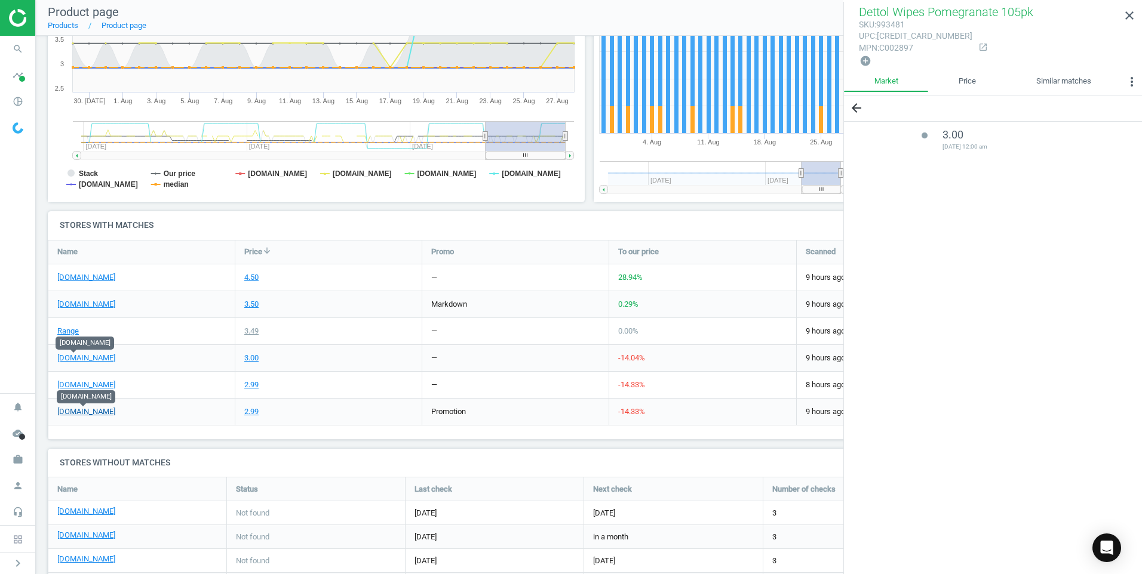 This screenshot has height=574, width=1142. I want to click on i: search, so click(18, 49).